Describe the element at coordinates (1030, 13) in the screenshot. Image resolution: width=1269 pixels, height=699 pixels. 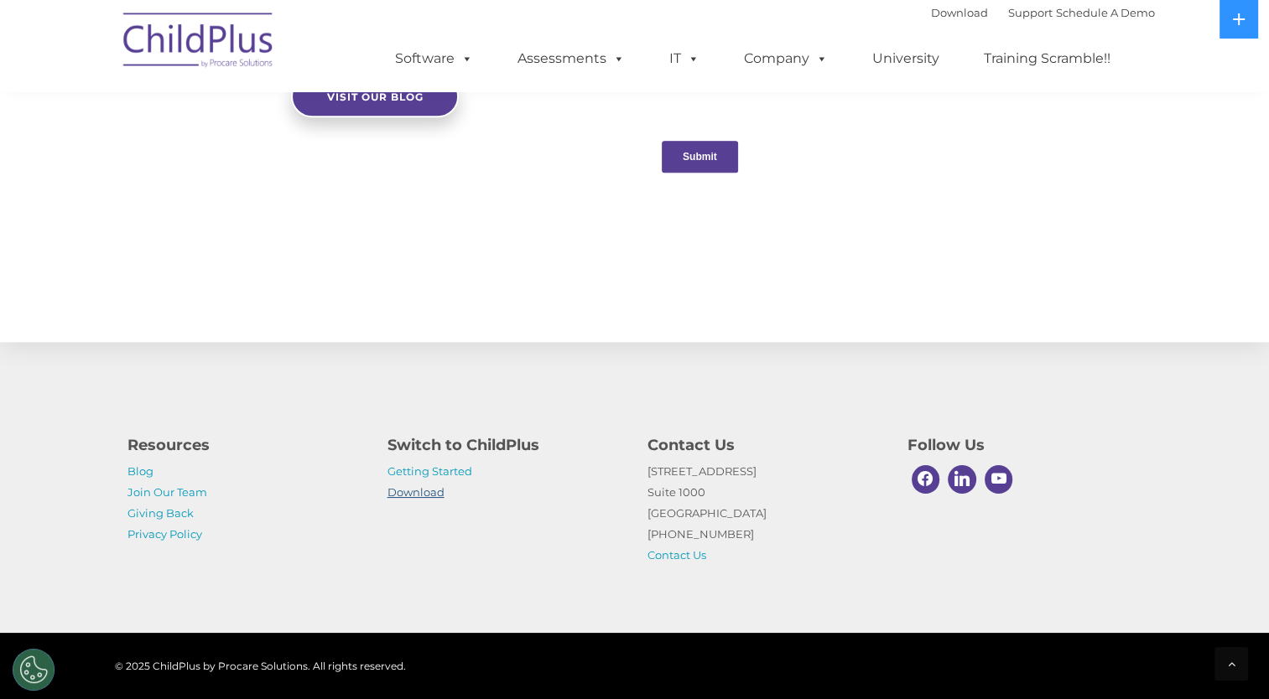
I see `a: Support` at that location.